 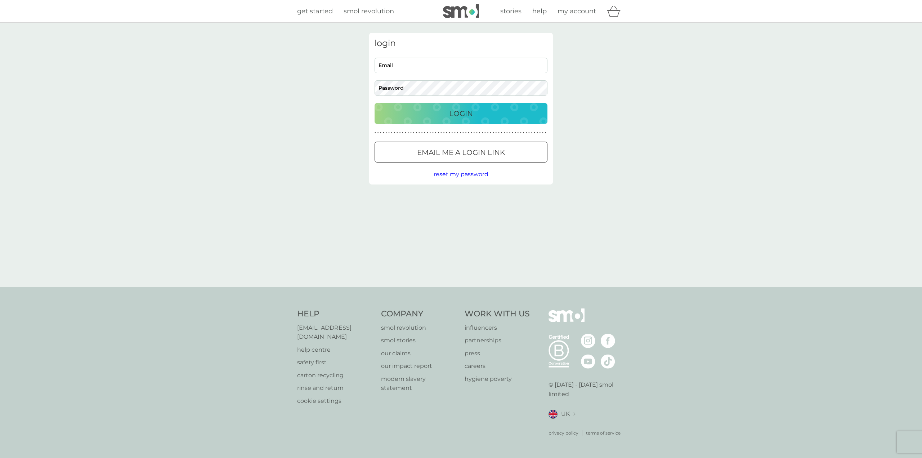 I want to click on a: get started, so click(x=315, y=11).